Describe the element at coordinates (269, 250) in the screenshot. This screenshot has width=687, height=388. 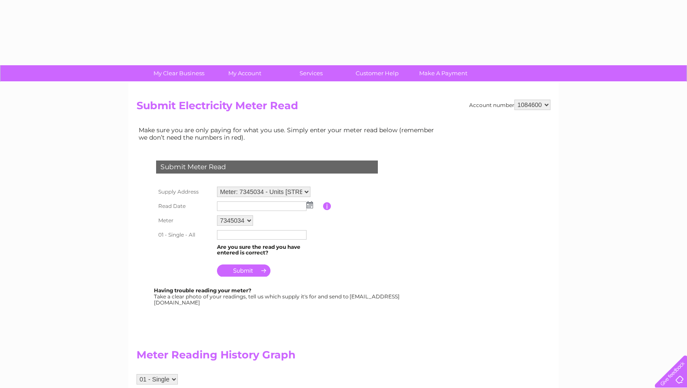
I see `td: Are you sure the read you have entered is correct?` at that location.